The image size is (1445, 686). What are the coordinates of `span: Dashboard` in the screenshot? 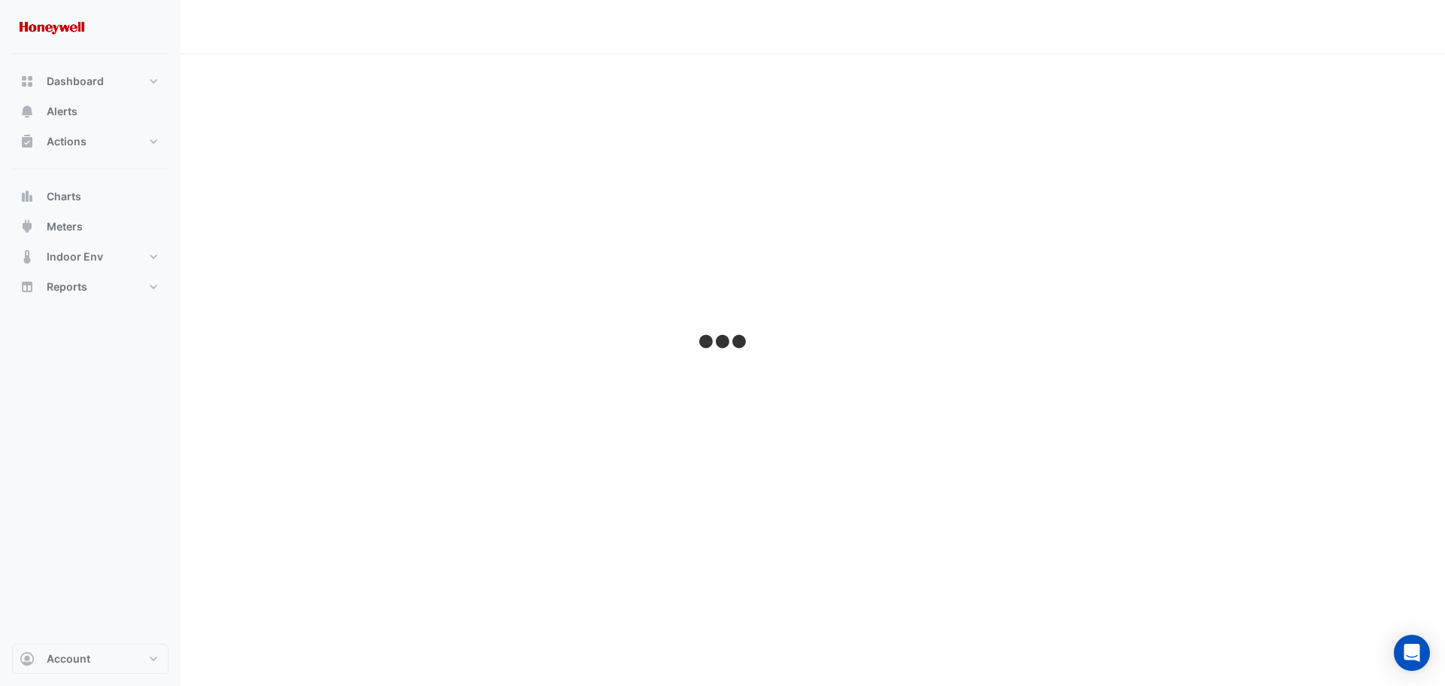 It's located at (75, 81).